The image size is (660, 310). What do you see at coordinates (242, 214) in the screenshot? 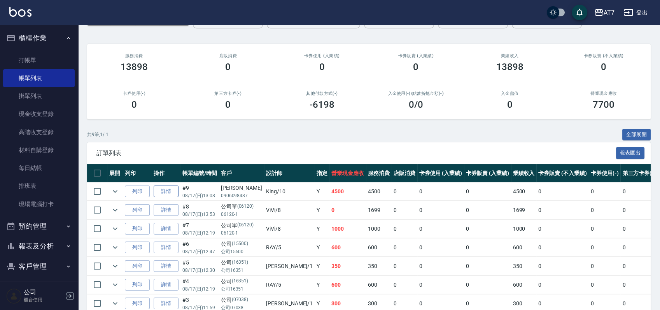
I see `p: 06120-1` at bounding box center [242, 214].